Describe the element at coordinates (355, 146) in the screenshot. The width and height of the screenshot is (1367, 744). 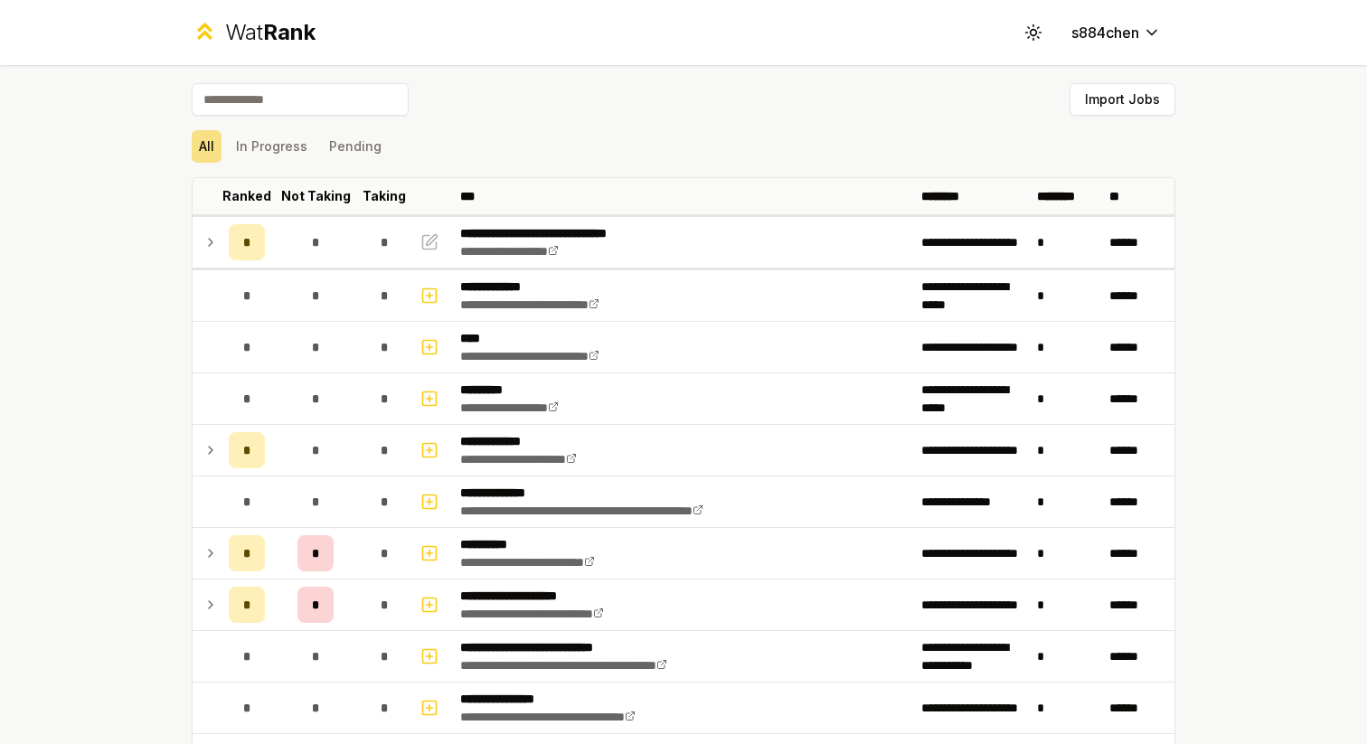
I see `button: Pending` at that location.